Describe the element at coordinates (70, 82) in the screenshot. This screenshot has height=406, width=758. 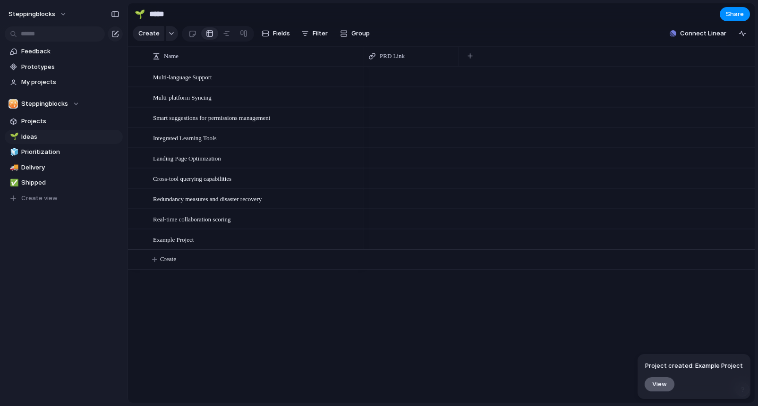
I see `span: My projects` at that location.